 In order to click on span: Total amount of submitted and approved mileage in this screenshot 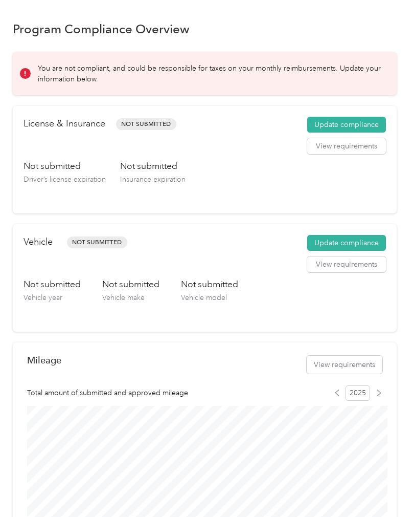, I will do `click(107, 392)`.